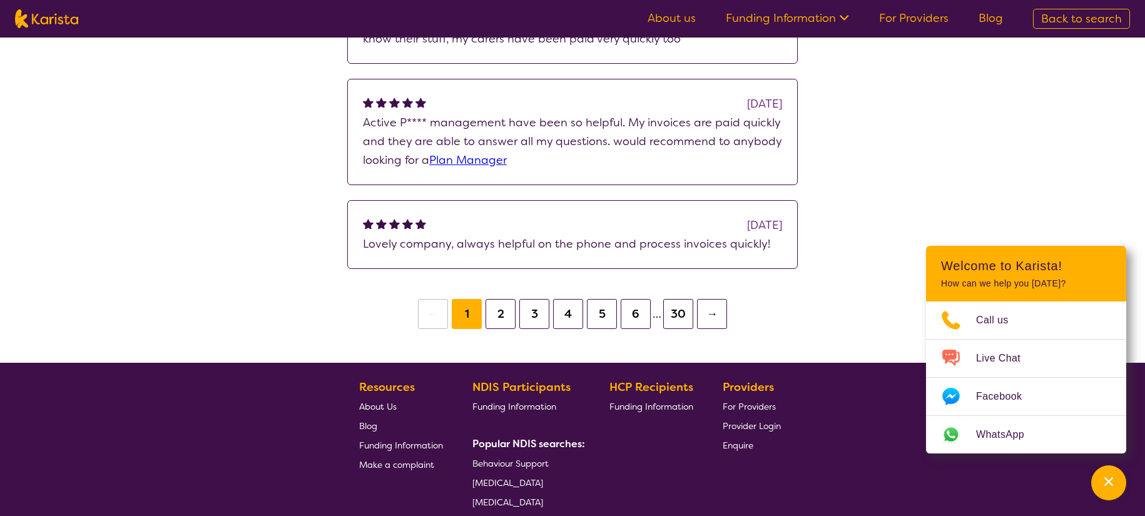 The image size is (1145, 516). Describe the element at coordinates (501, 314) in the screenshot. I see `button: 2` at that location.